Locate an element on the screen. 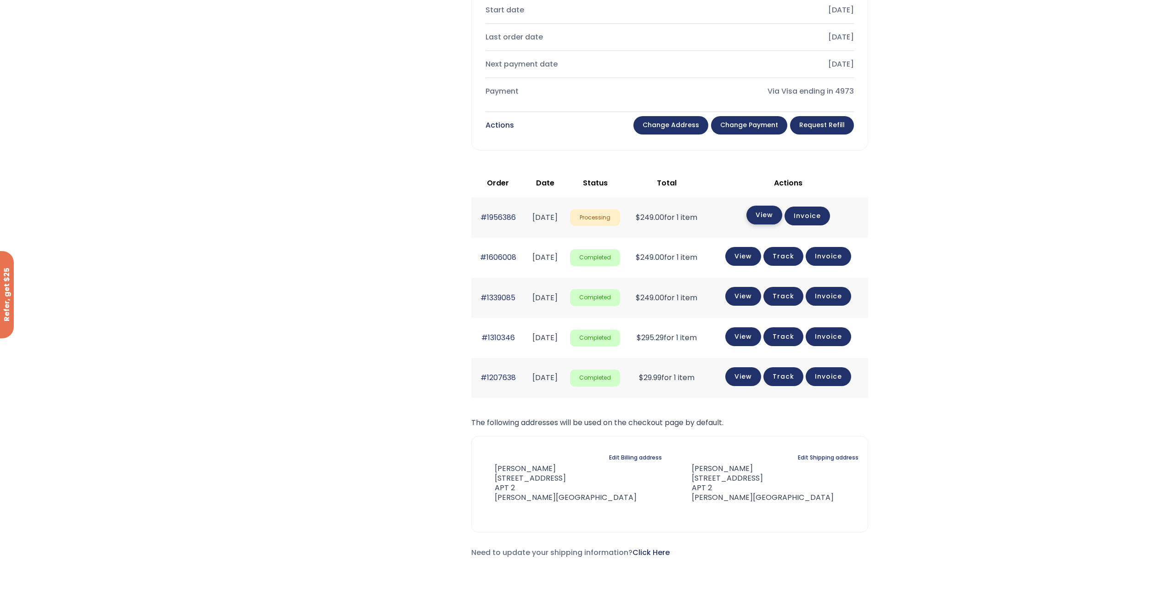 The image size is (1169, 594). div: Via Visa ending in 4973 is located at coordinates (765, 91).